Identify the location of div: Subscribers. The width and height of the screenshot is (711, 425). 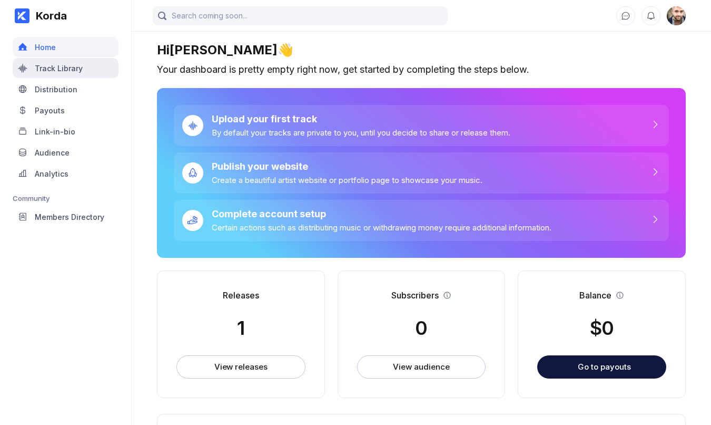
(415, 295).